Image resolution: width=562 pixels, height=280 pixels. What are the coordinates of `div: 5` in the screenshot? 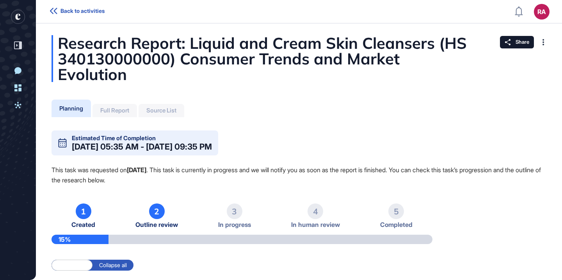 It's located at (396, 211).